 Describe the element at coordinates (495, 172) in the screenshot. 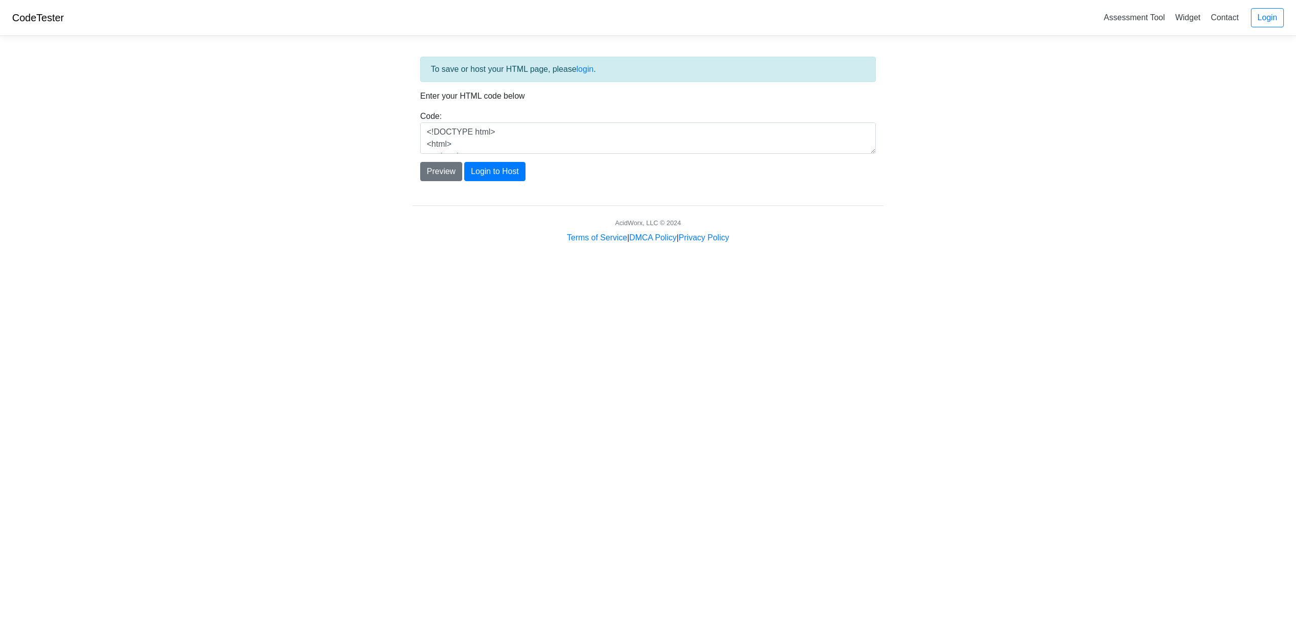

I see `button: Login to Host` at that location.